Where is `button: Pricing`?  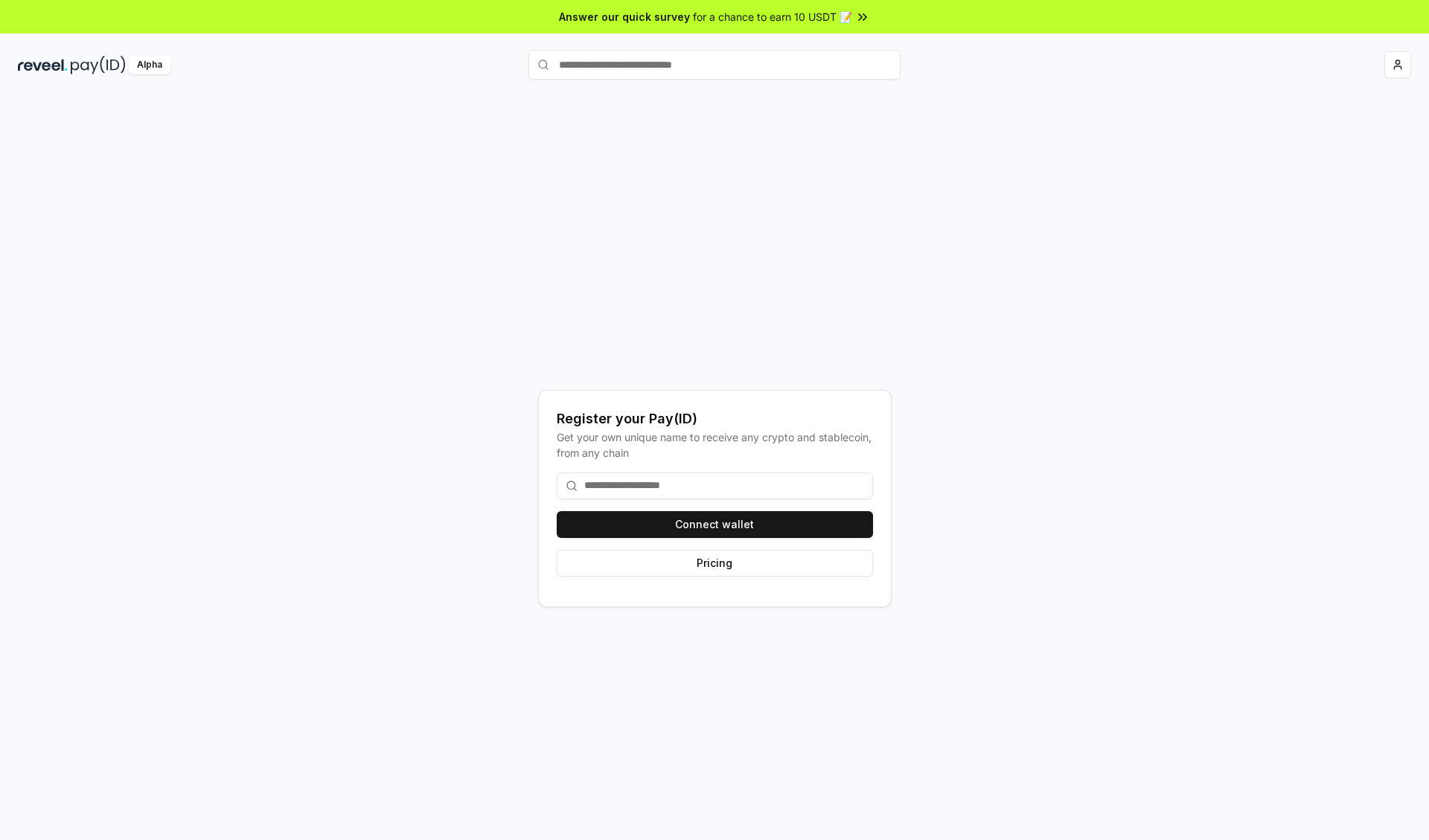
button: Pricing is located at coordinates (714, 564).